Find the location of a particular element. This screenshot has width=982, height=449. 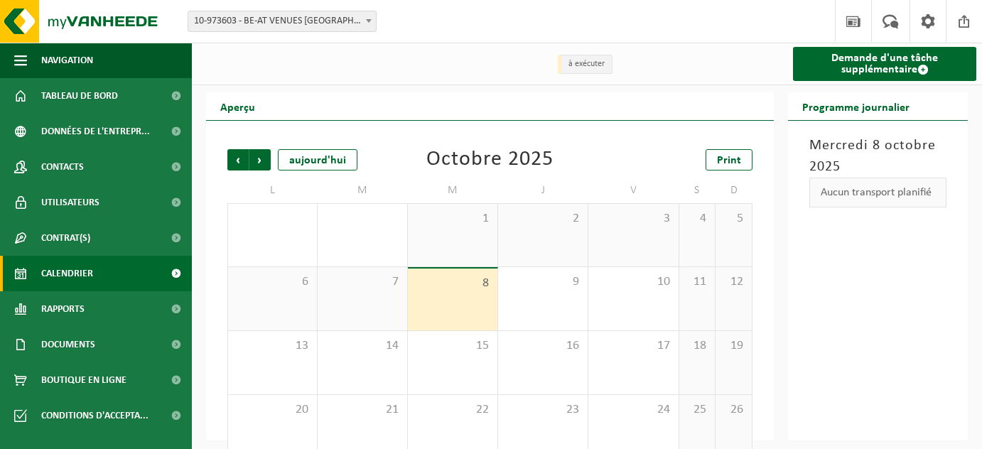

span: Boutique en ligne is located at coordinates (84, 380).